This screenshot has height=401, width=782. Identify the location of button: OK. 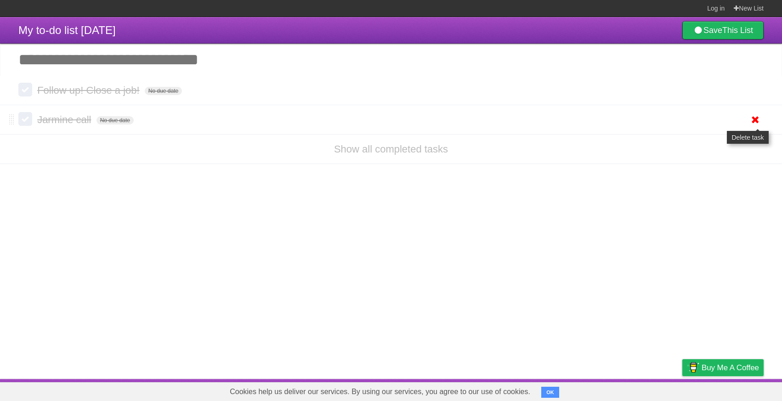
(550, 392).